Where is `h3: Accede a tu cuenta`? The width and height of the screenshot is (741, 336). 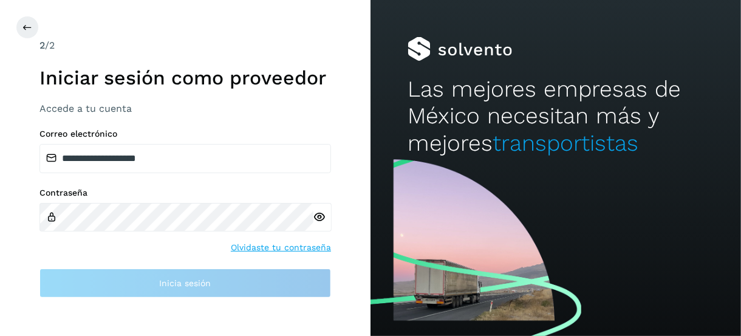 h3: Accede a tu cuenta is located at coordinates (185, 108).